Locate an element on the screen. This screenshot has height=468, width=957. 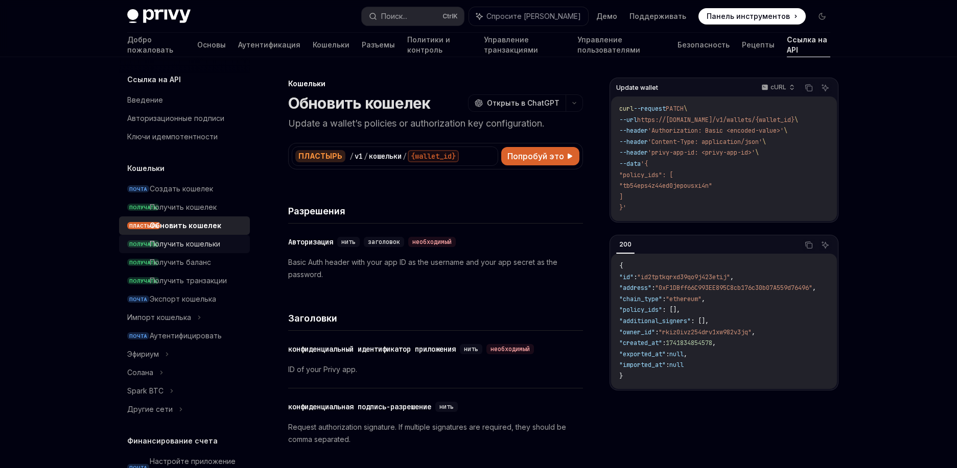
a: Политики и контроль is located at coordinates (439, 45).